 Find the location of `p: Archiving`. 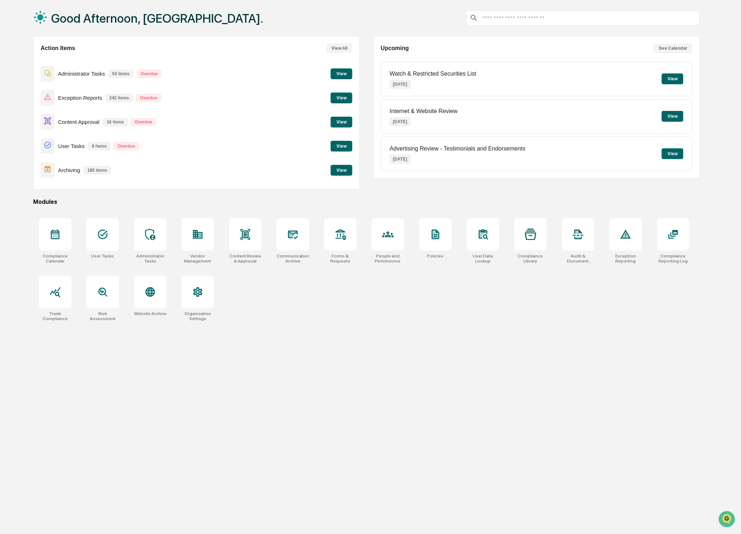

p: Archiving is located at coordinates (69, 170).